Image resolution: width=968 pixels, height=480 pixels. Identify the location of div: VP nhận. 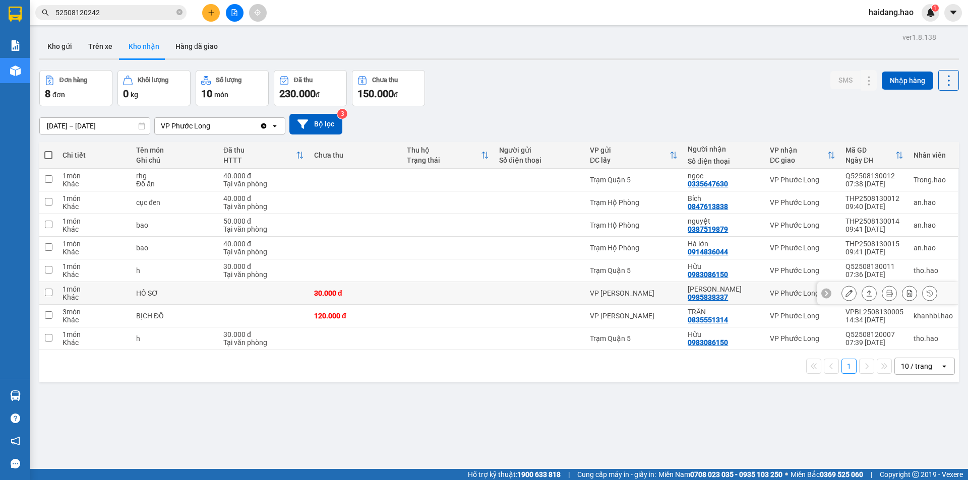
(798, 150).